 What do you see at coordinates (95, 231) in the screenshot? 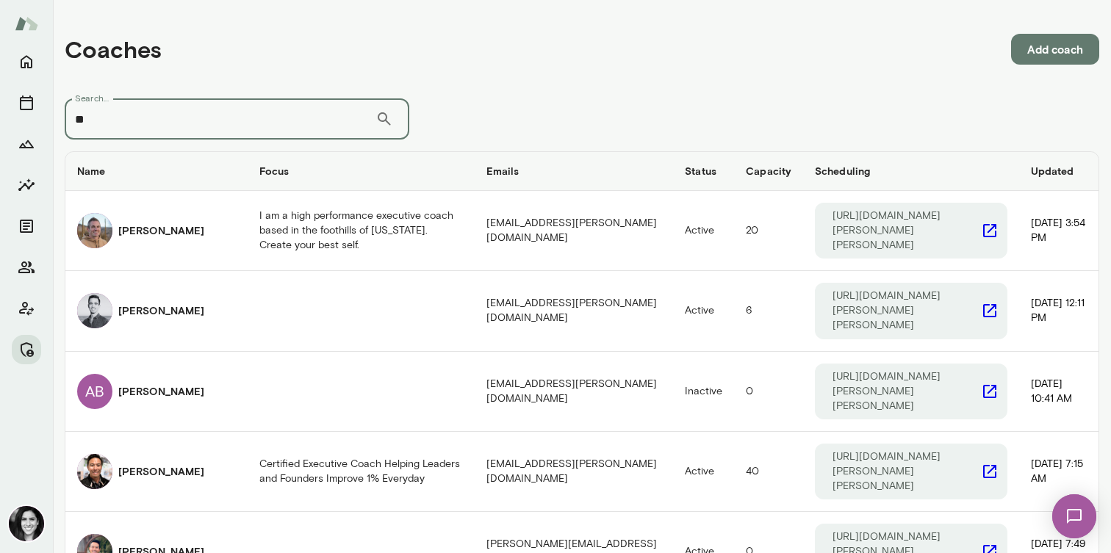
I see `img: Adam Griffin` at bounding box center [95, 231].